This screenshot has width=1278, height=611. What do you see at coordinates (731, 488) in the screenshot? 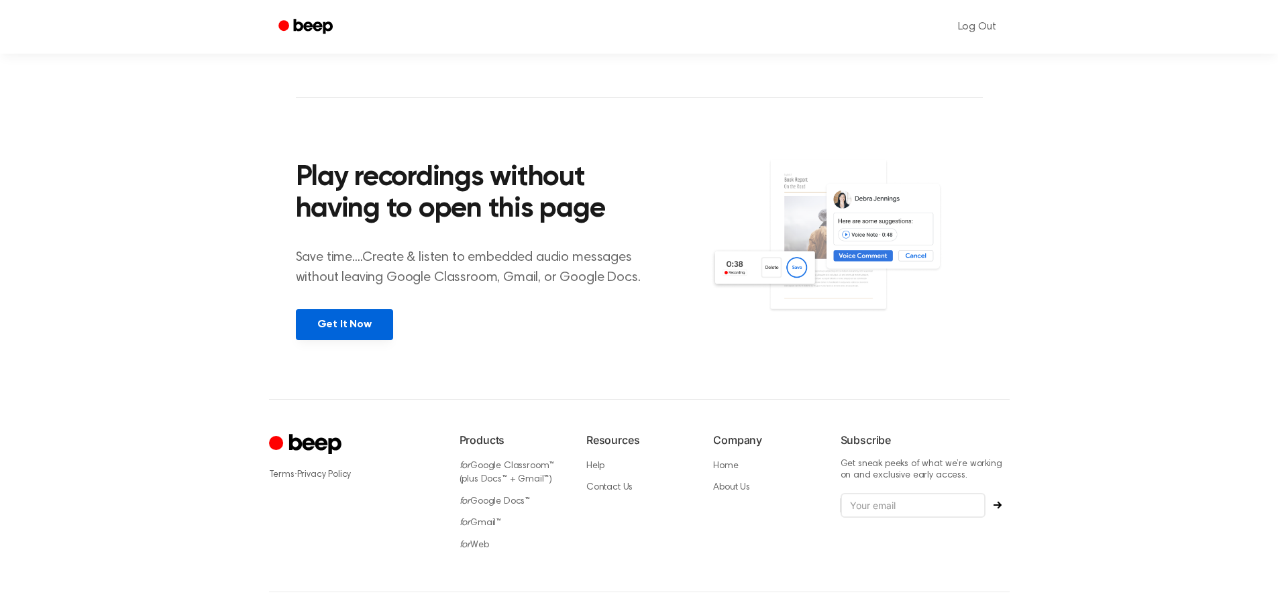
I see `a: About Us` at bounding box center [731, 488].